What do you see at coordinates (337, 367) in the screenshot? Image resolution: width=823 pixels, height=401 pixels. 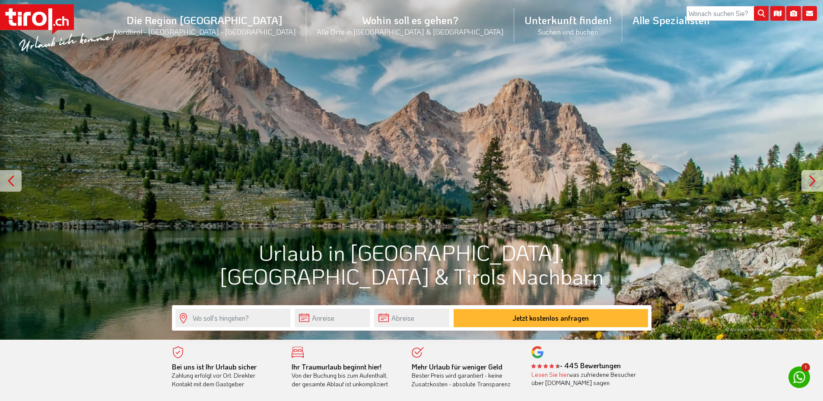 I see `b: Ihr Traumurlaub beginnt hier!` at bounding box center [337, 367].